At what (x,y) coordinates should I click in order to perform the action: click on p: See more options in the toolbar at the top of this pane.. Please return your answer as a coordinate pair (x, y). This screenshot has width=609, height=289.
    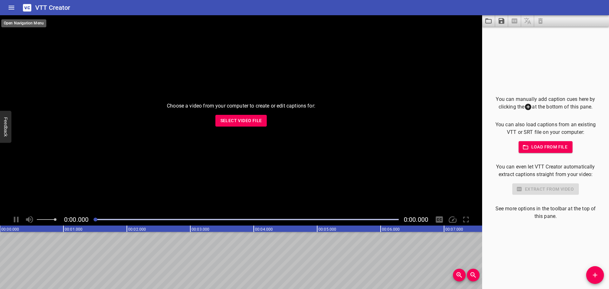
    Looking at the image, I should click on (545, 212).